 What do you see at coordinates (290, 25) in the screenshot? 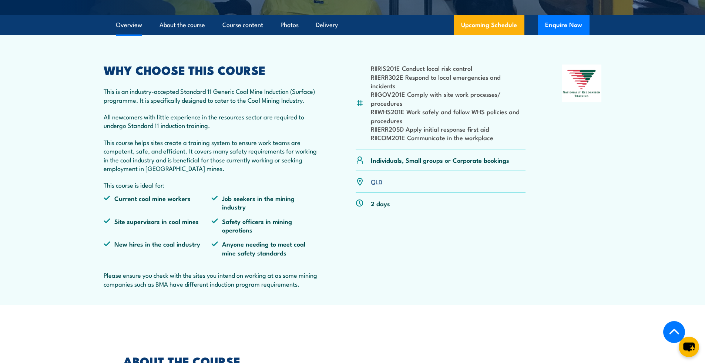
I see `a: Photos` at bounding box center [290, 25].